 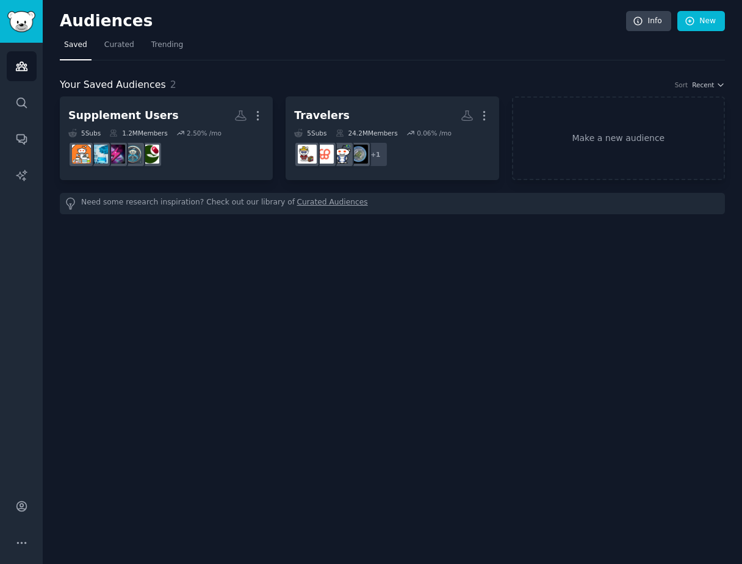 I want to click on a: Trending, so click(x=167, y=48).